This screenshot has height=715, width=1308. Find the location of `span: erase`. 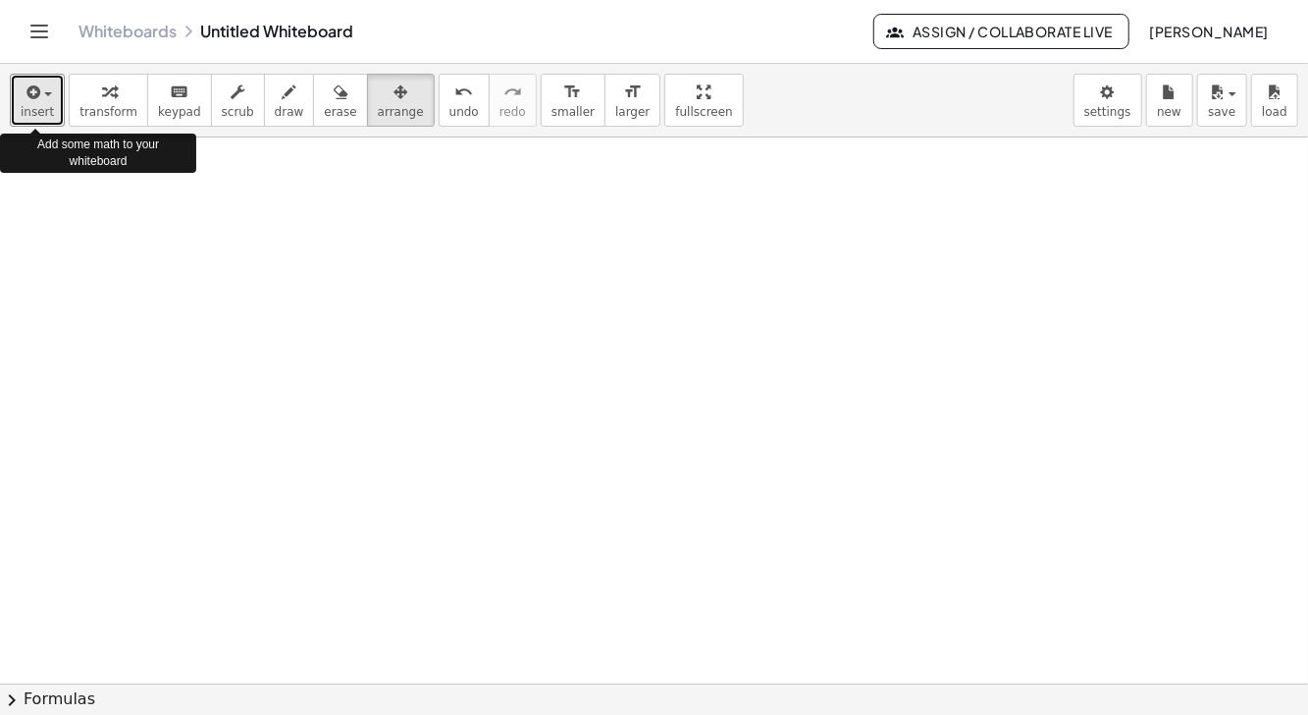

span: erase is located at coordinates (340, 112).